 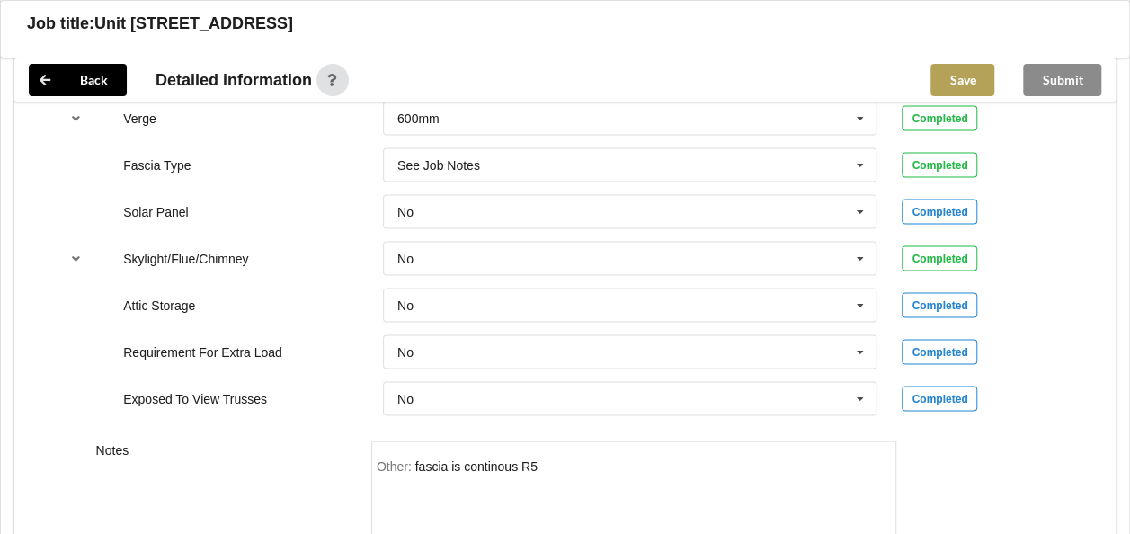 What do you see at coordinates (185, 258) in the screenshot?
I see `label: Skylight/Flue/Chimney` at bounding box center [185, 258].